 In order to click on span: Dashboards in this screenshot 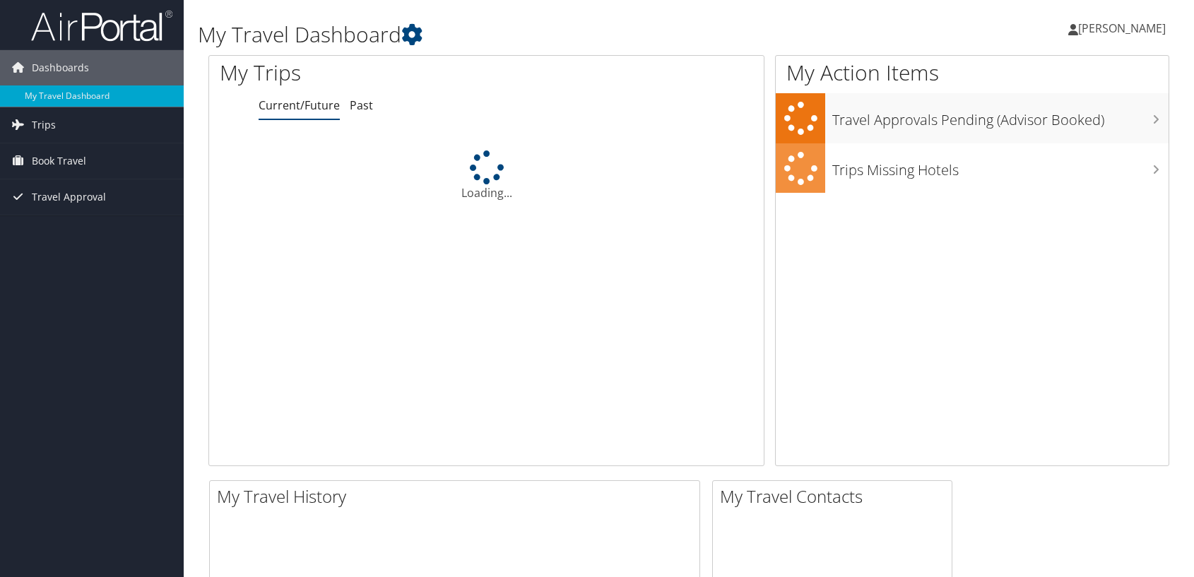, I will do `click(60, 68)`.